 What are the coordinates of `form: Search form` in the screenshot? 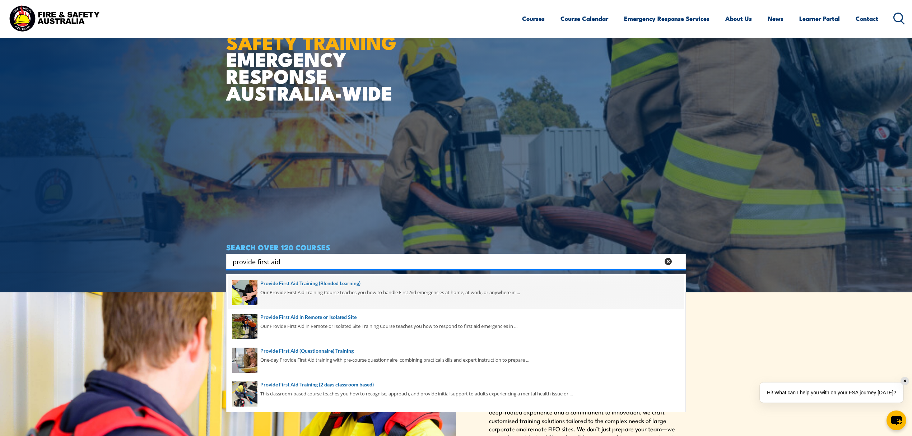 It's located at (448, 262).